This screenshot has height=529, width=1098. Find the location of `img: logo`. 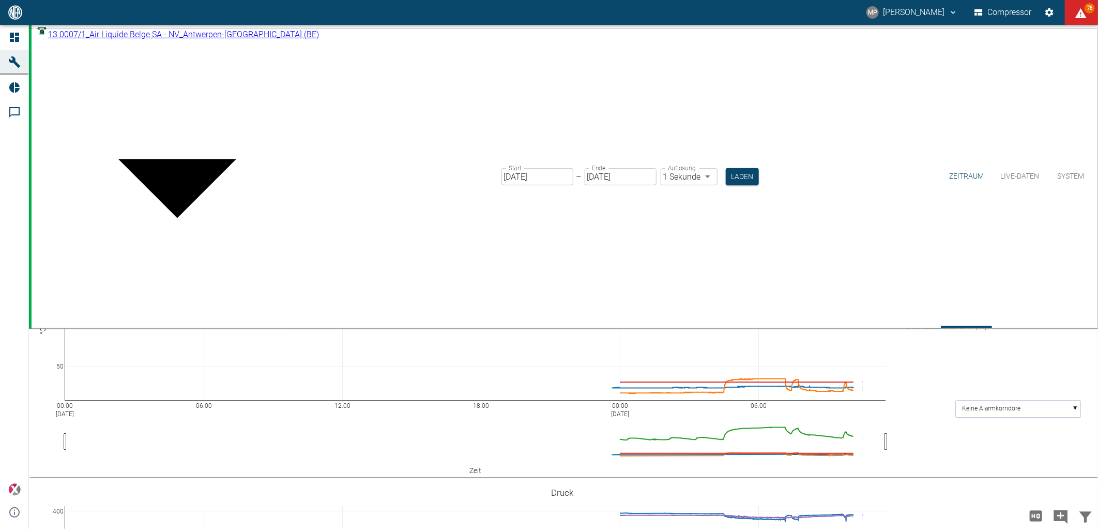

img: logo is located at coordinates (15, 12).